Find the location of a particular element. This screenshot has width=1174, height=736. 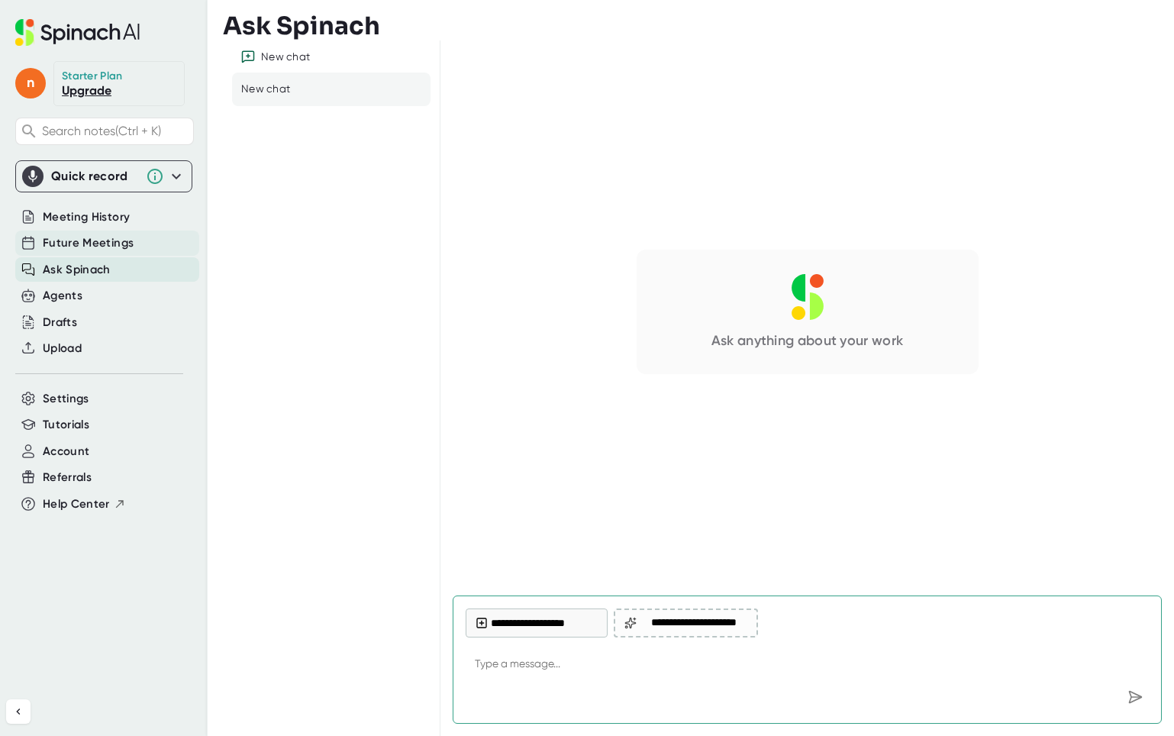

div: Starter Plan is located at coordinates (92, 76).